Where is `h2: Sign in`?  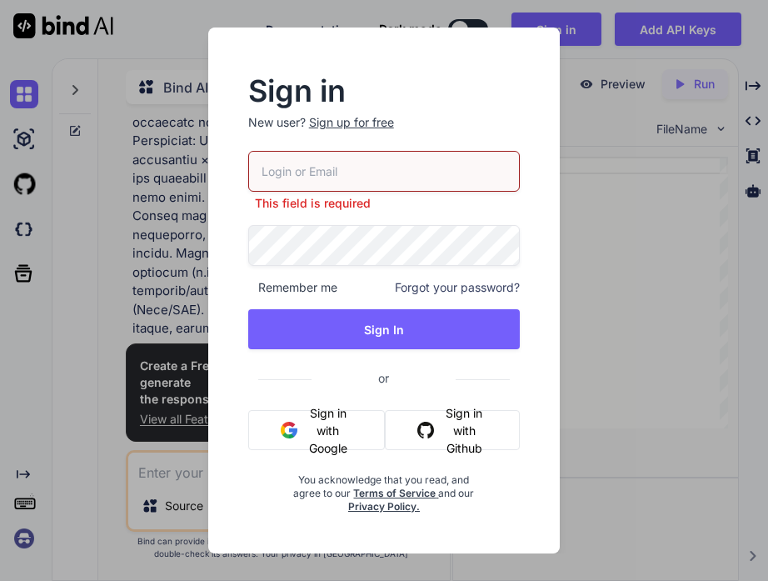
h2: Sign in is located at coordinates (384, 91).